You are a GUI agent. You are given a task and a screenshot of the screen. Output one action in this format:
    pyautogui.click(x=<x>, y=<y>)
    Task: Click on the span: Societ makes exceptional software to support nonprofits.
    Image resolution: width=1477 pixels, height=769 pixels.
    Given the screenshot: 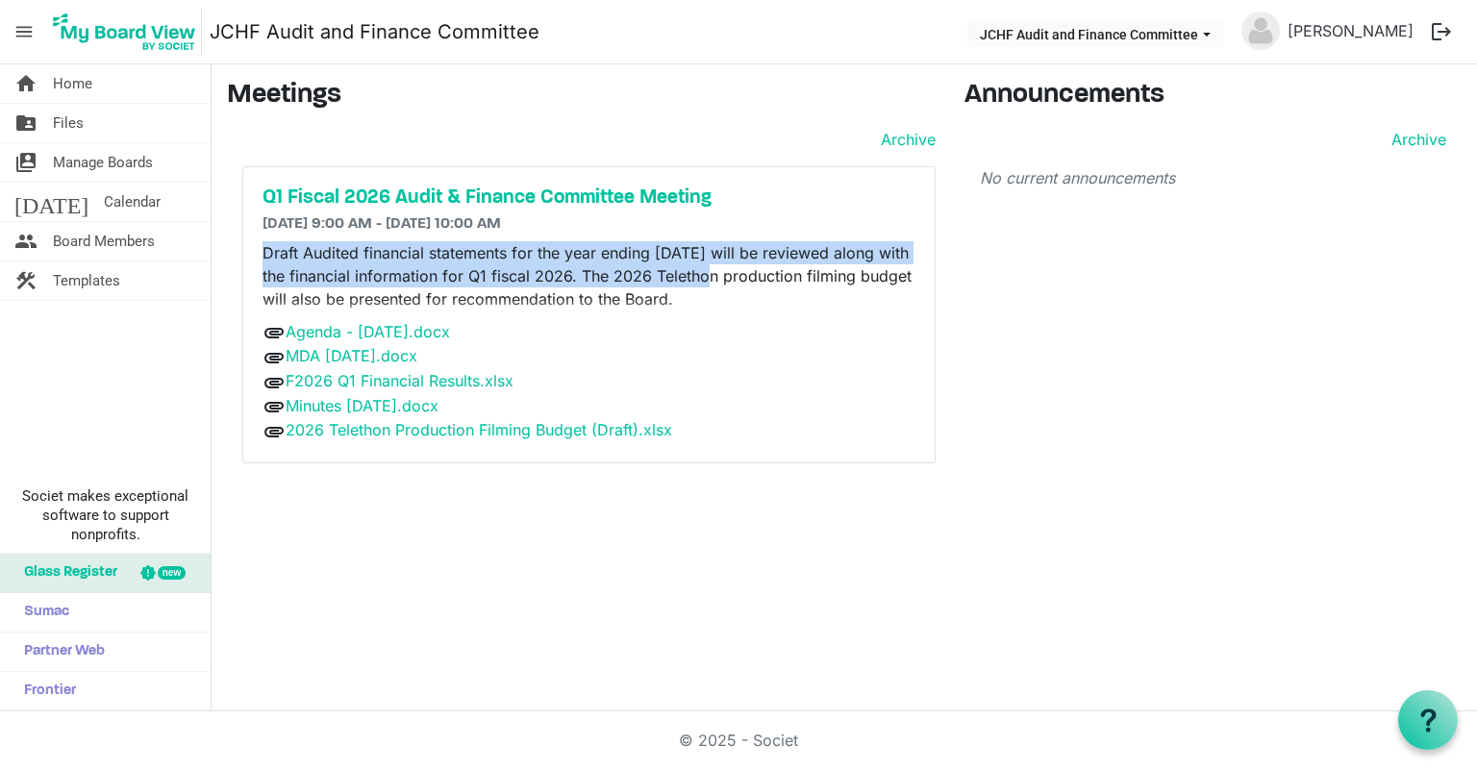 What is the action you would take?
    pyautogui.click(x=105, y=515)
    